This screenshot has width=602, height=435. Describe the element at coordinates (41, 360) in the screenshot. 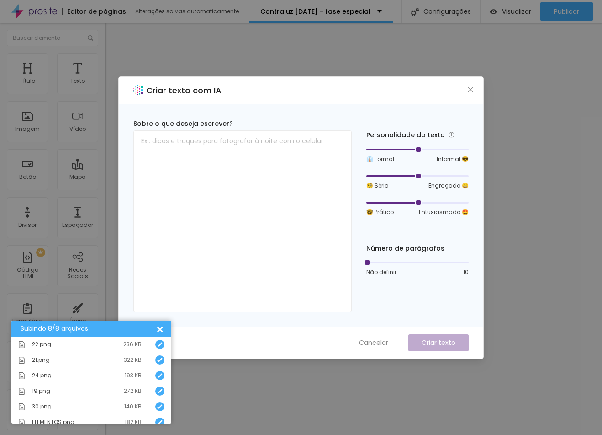

I see `span: 21.png` at that location.